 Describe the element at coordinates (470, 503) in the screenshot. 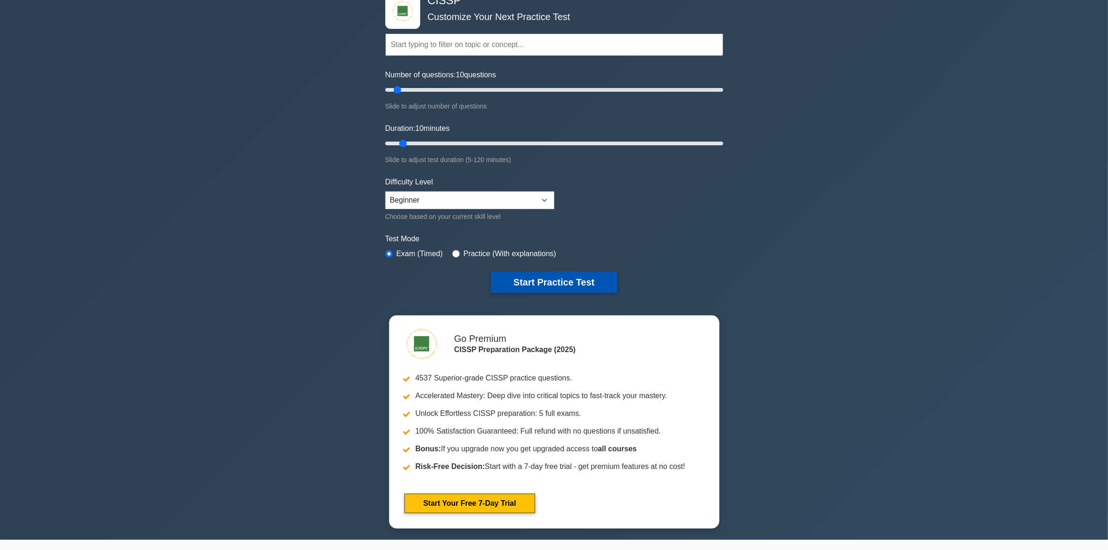

I see `a: Start Your Free 7-Day Trial` at that location.